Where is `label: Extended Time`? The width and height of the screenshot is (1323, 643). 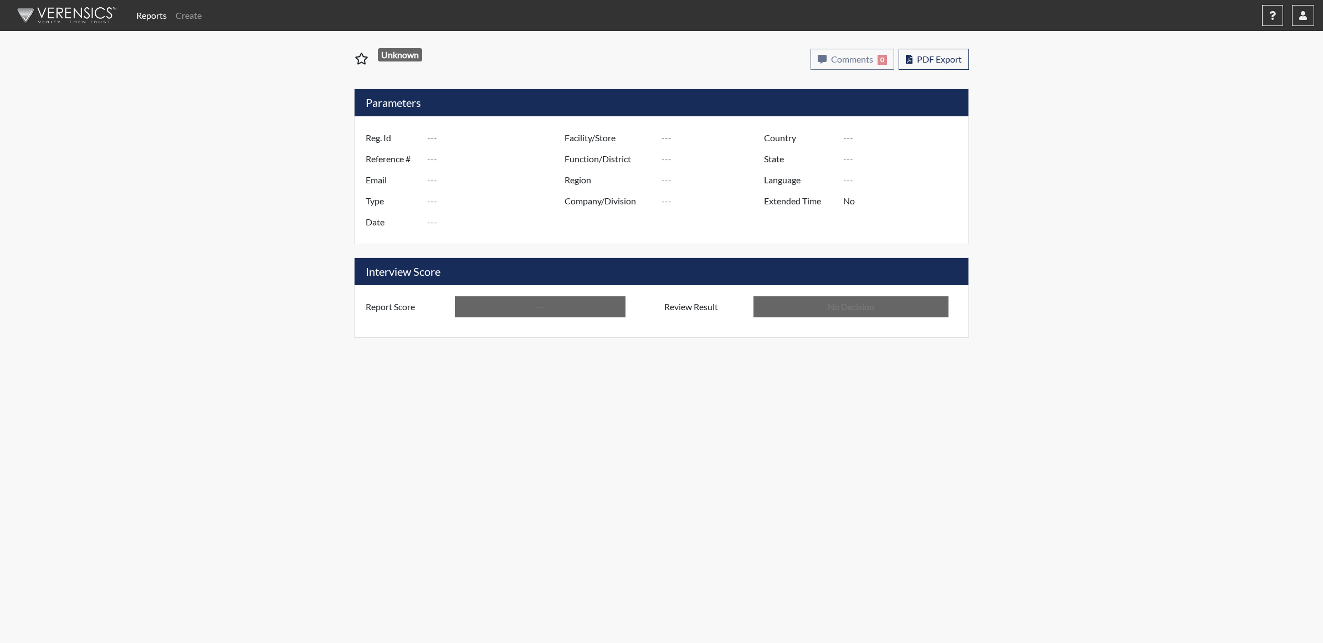 label: Extended Time is located at coordinates (799, 201).